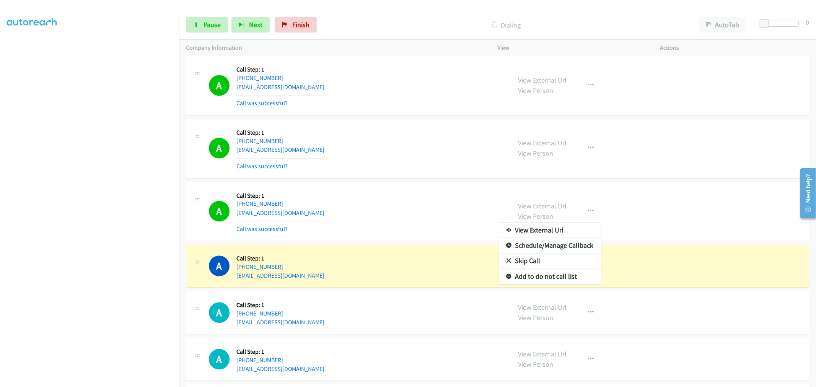 The image size is (816, 387). What do you see at coordinates (550, 246) in the screenshot?
I see `a: Schedule/Manage Callback` at bounding box center [550, 246].